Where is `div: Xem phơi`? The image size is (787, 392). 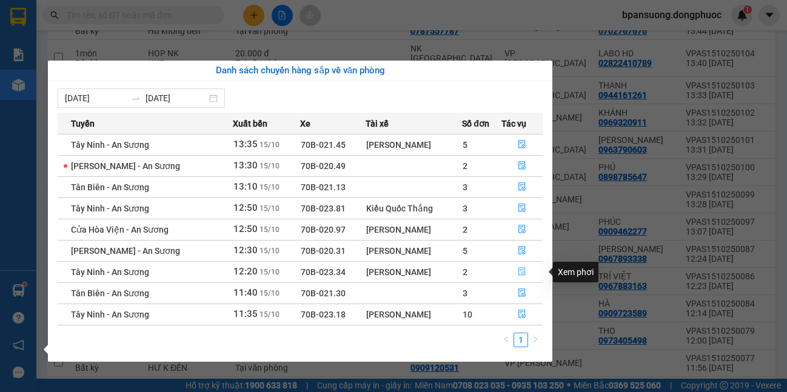
div: Xem phơi is located at coordinates (575, 272).